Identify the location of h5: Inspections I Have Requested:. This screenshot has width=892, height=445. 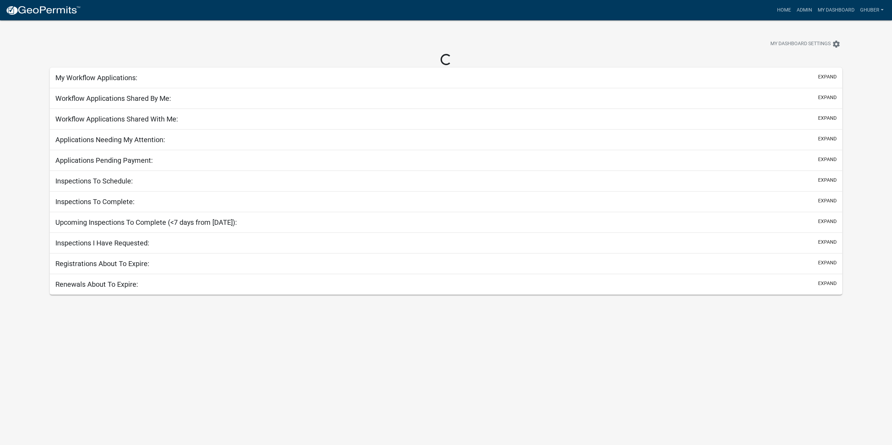
(102, 243).